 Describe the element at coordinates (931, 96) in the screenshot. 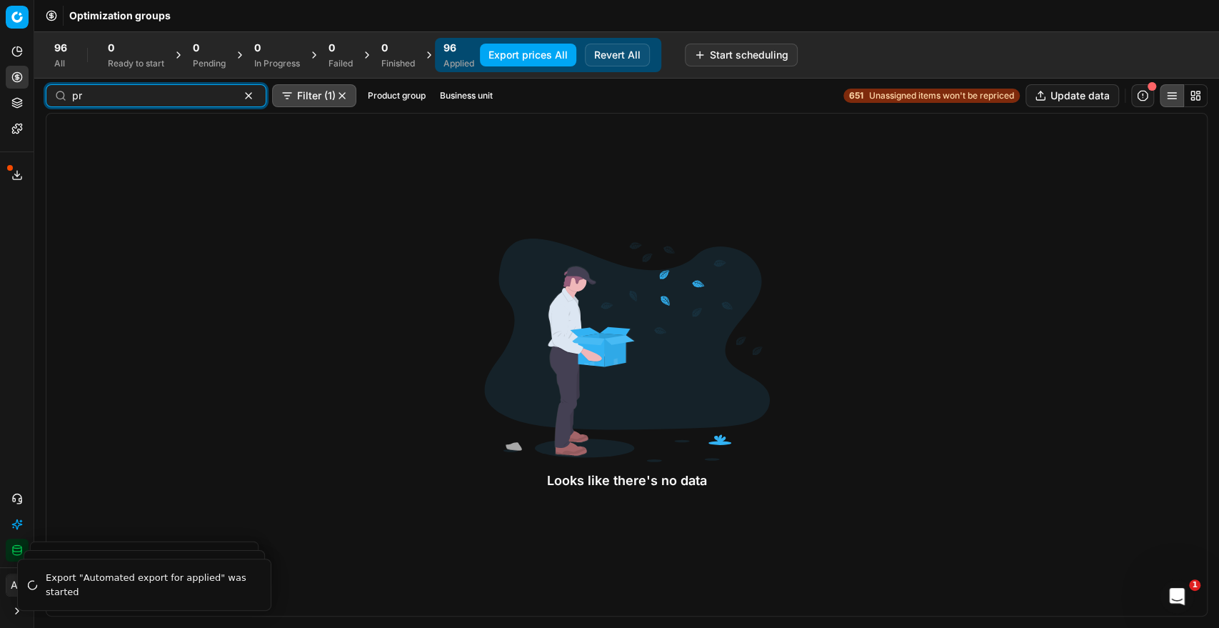

I see `a: 651Unassigned items won't be repriced` at that location.